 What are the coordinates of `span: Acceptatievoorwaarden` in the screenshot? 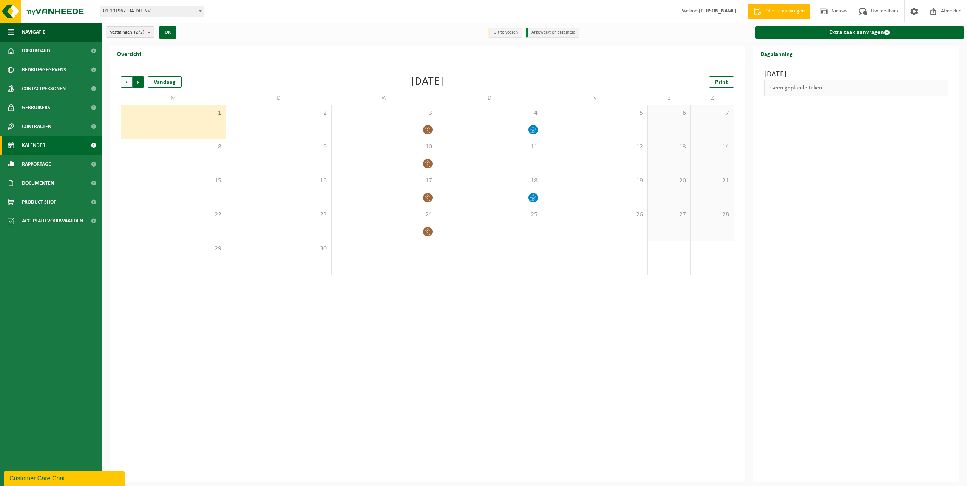 It's located at (52, 221).